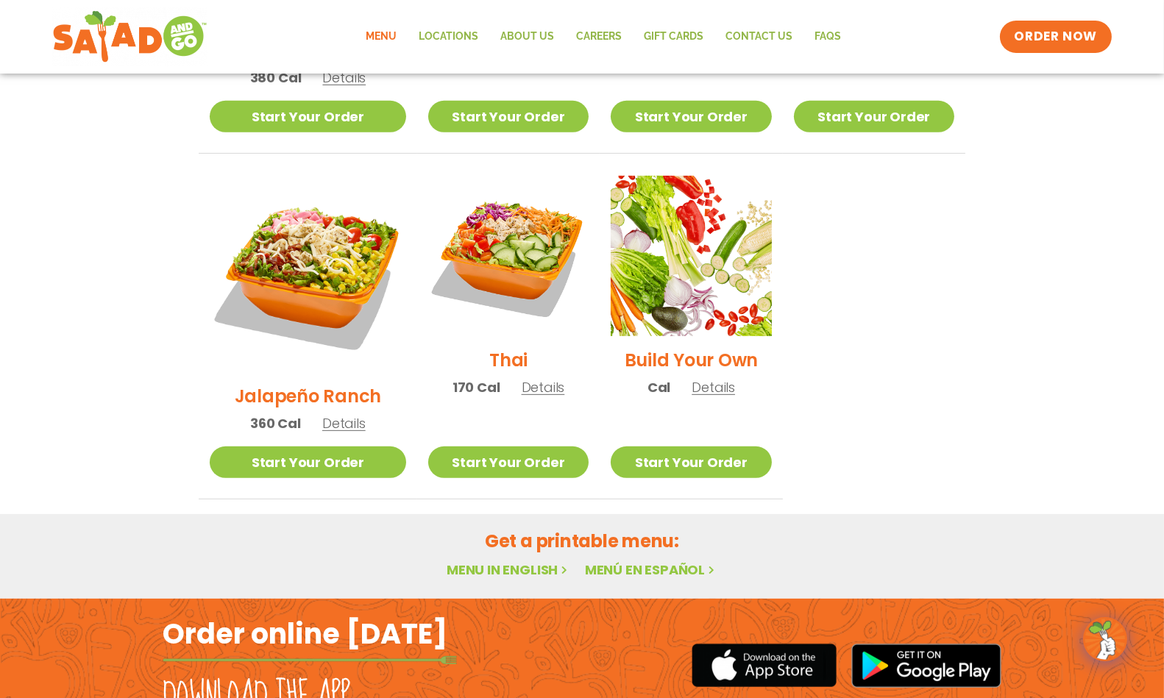  I want to click on span: 170 Cal, so click(476, 387).